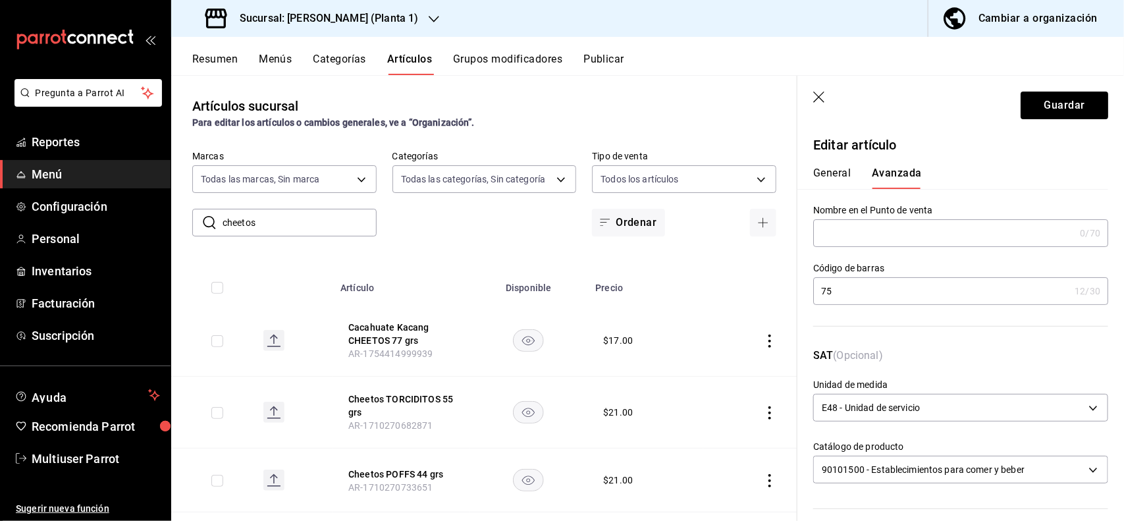 The height and width of the screenshot is (521, 1124). Describe the element at coordinates (960, 385) in the screenshot. I see `label: Unidad de medida` at that location.